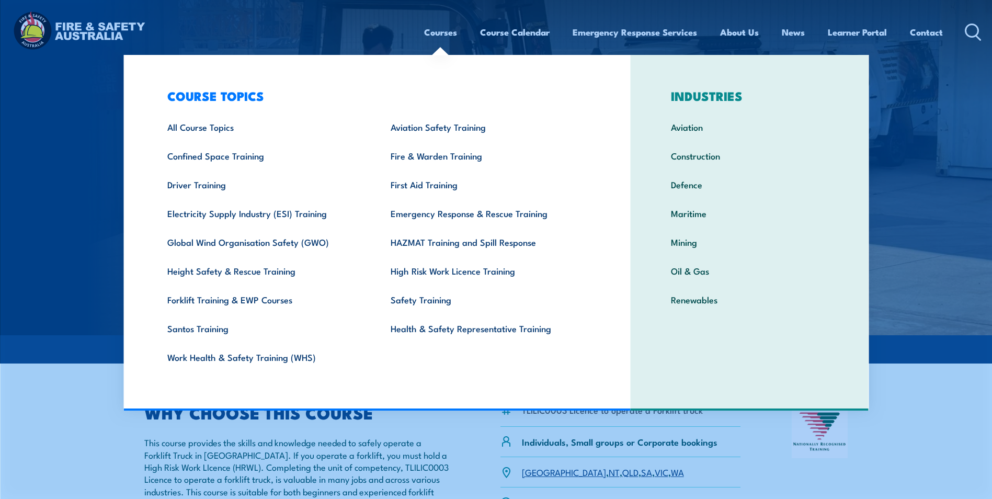 Image resolution: width=992 pixels, height=499 pixels. What do you see at coordinates (749, 299) in the screenshot?
I see `a: Renewables` at bounding box center [749, 299].